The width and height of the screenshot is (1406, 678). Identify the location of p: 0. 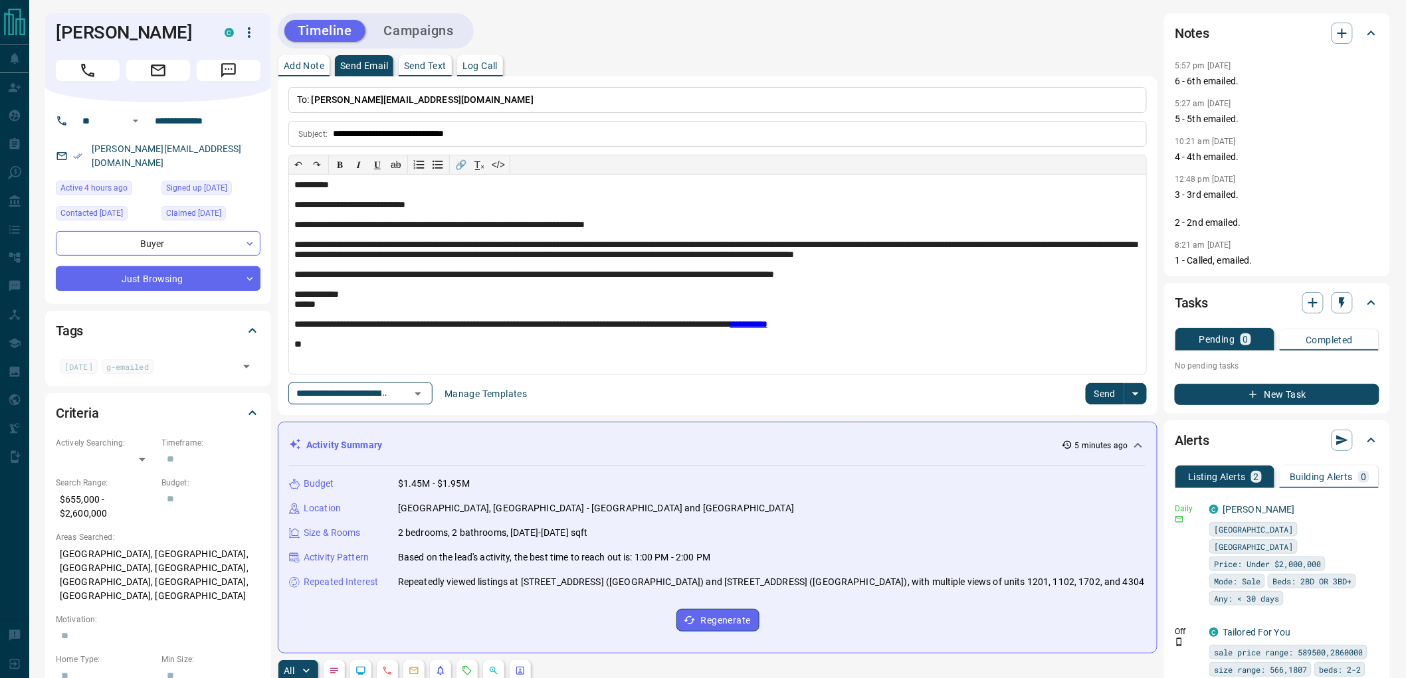
(1364, 477).